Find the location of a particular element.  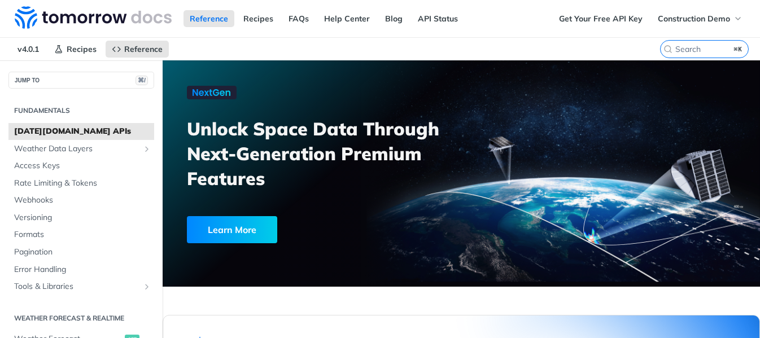

kbd: ⌘K is located at coordinates (738, 49).